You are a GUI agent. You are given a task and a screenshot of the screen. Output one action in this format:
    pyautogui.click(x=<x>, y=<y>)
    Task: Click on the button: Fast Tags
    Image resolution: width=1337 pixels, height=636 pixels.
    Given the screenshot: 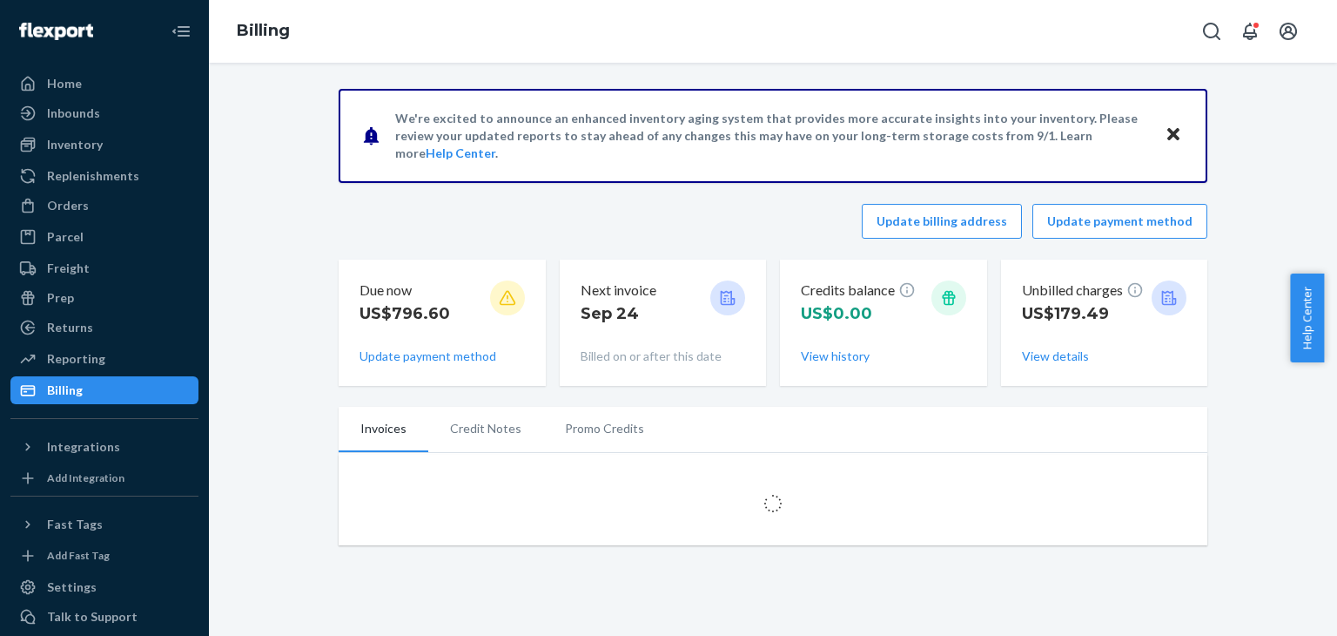 What is the action you would take?
    pyautogui.click(x=104, y=524)
    